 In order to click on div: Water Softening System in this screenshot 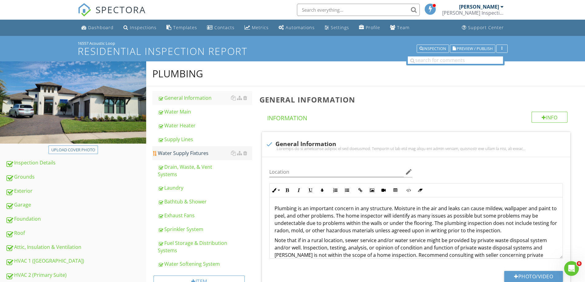, I will do `click(205, 264)`.